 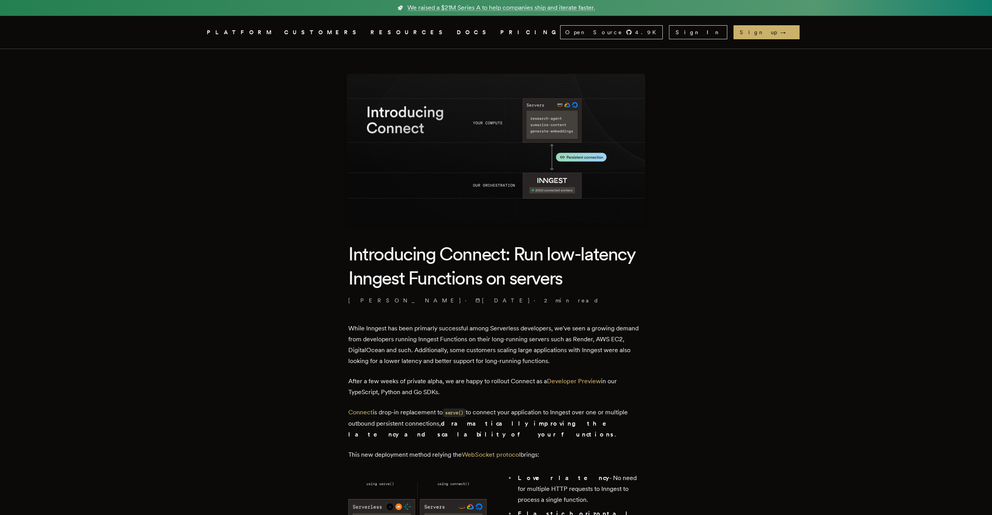 What do you see at coordinates (501, 8) in the screenshot?
I see `span: We raised a $21M Series A to help companies ship and iterate faster.` at bounding box center [501, 8].